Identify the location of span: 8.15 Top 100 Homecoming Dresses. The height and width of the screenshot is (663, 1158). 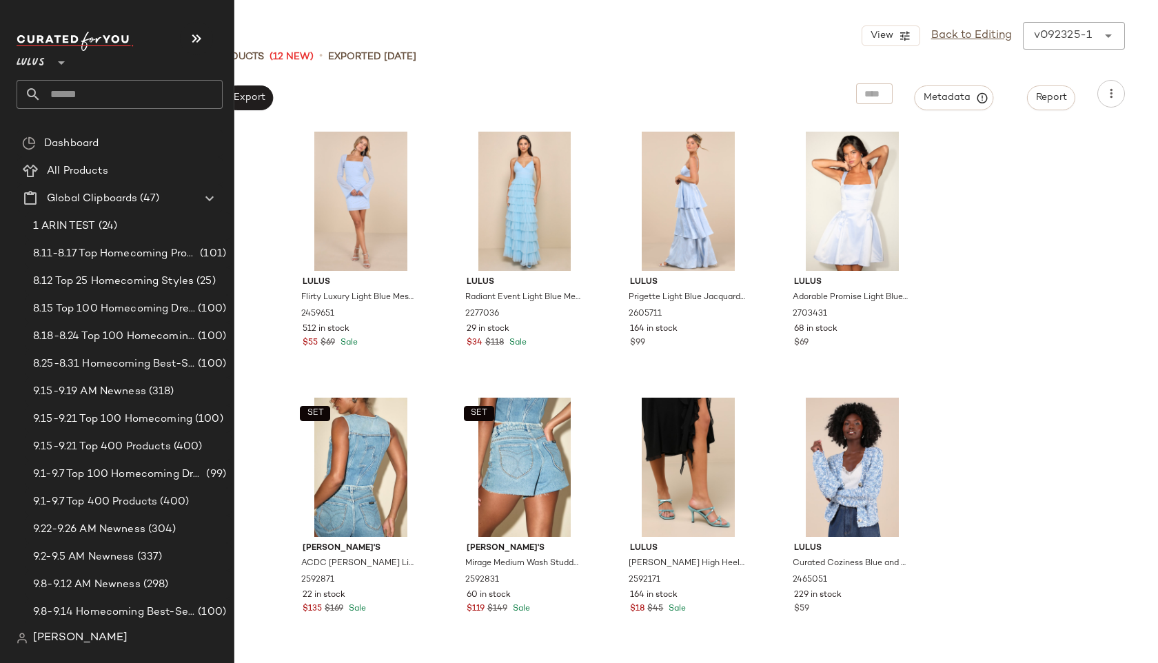
(114, 309).